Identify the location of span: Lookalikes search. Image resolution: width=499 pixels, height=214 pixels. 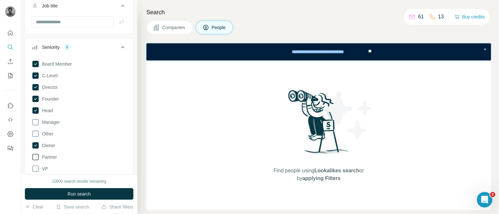
(337, 170).